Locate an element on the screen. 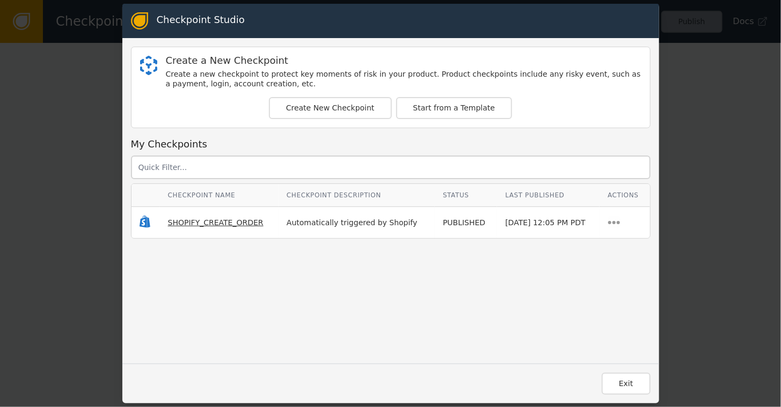 Image resolution: width=781 pixels, height=407 pixels. div: Checkpoint Studio is located at coordinates (201, 21).